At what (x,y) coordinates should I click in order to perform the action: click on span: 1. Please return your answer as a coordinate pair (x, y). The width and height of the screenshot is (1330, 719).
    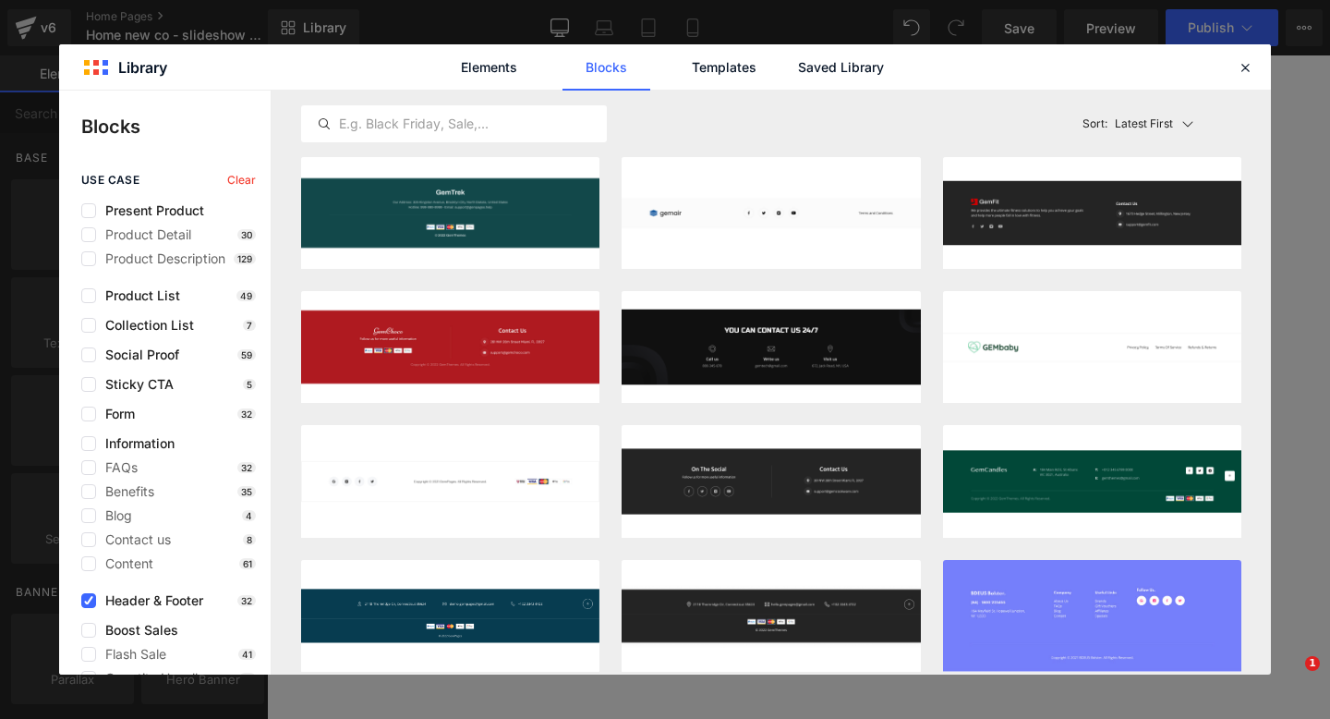
    Looking at the image, I should click on (1313, 663).